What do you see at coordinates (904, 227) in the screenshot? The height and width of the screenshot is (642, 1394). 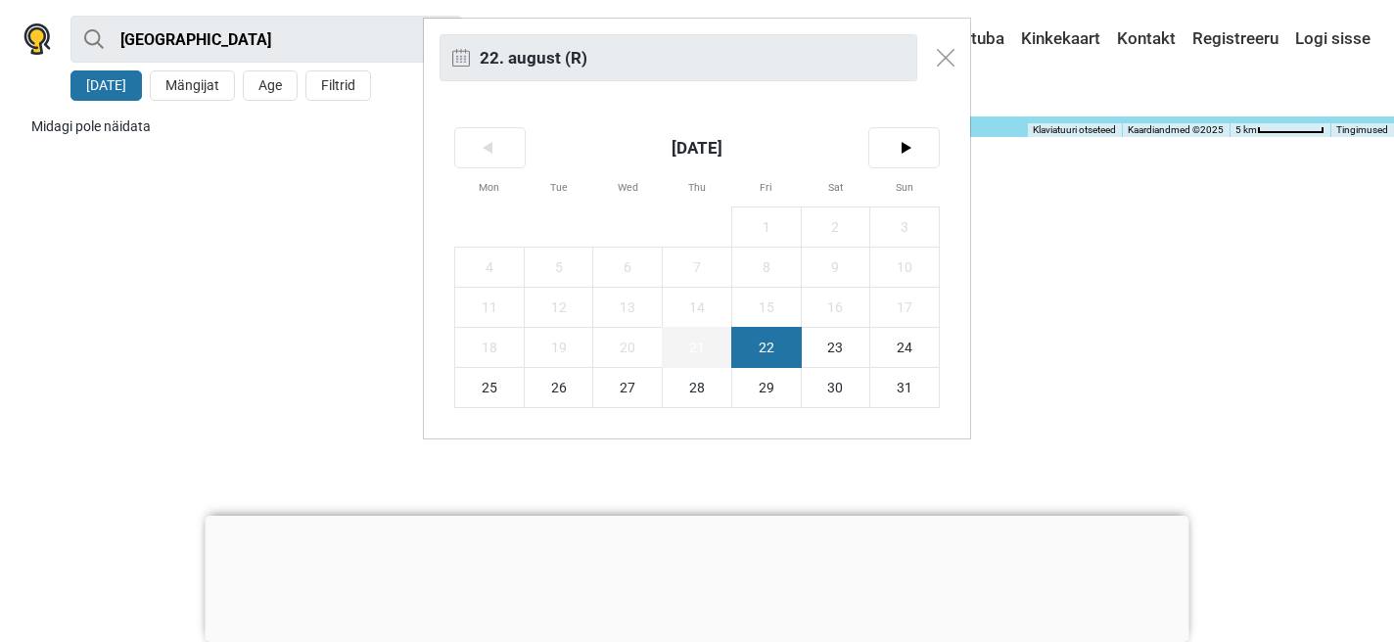 I see `span: 3` at bounding box center [904, 227].